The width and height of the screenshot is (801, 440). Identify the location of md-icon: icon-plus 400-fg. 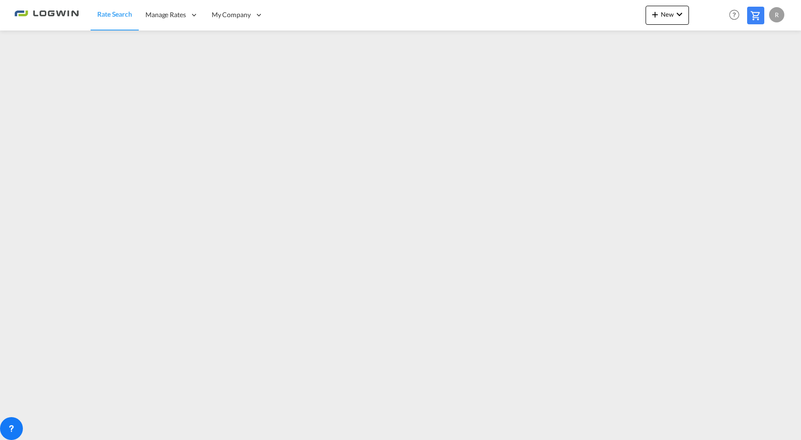
(655, 14).